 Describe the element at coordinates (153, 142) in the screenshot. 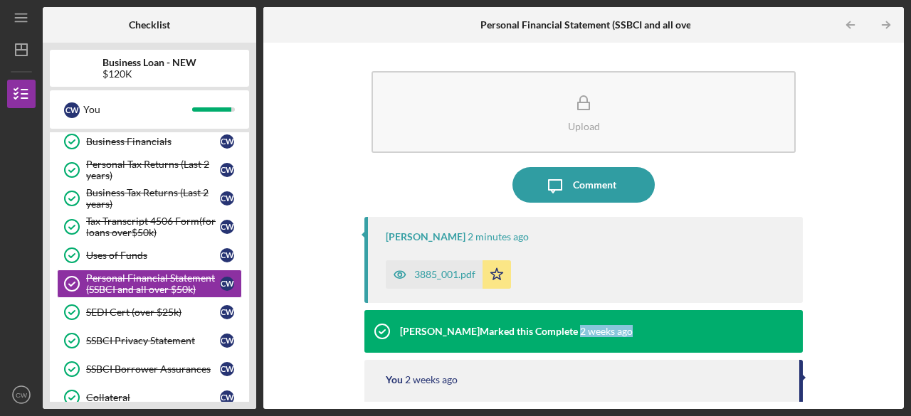

I see `div: Business Financials` at that location.